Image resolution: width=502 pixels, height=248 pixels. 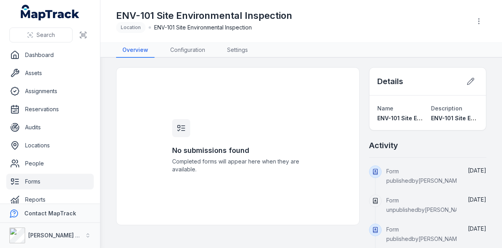 What do you see at coordinates (477, 170) in the screenshot?
I see `time: 10/09/2025, 9:00:18 am` at bounding box center [477, 170].